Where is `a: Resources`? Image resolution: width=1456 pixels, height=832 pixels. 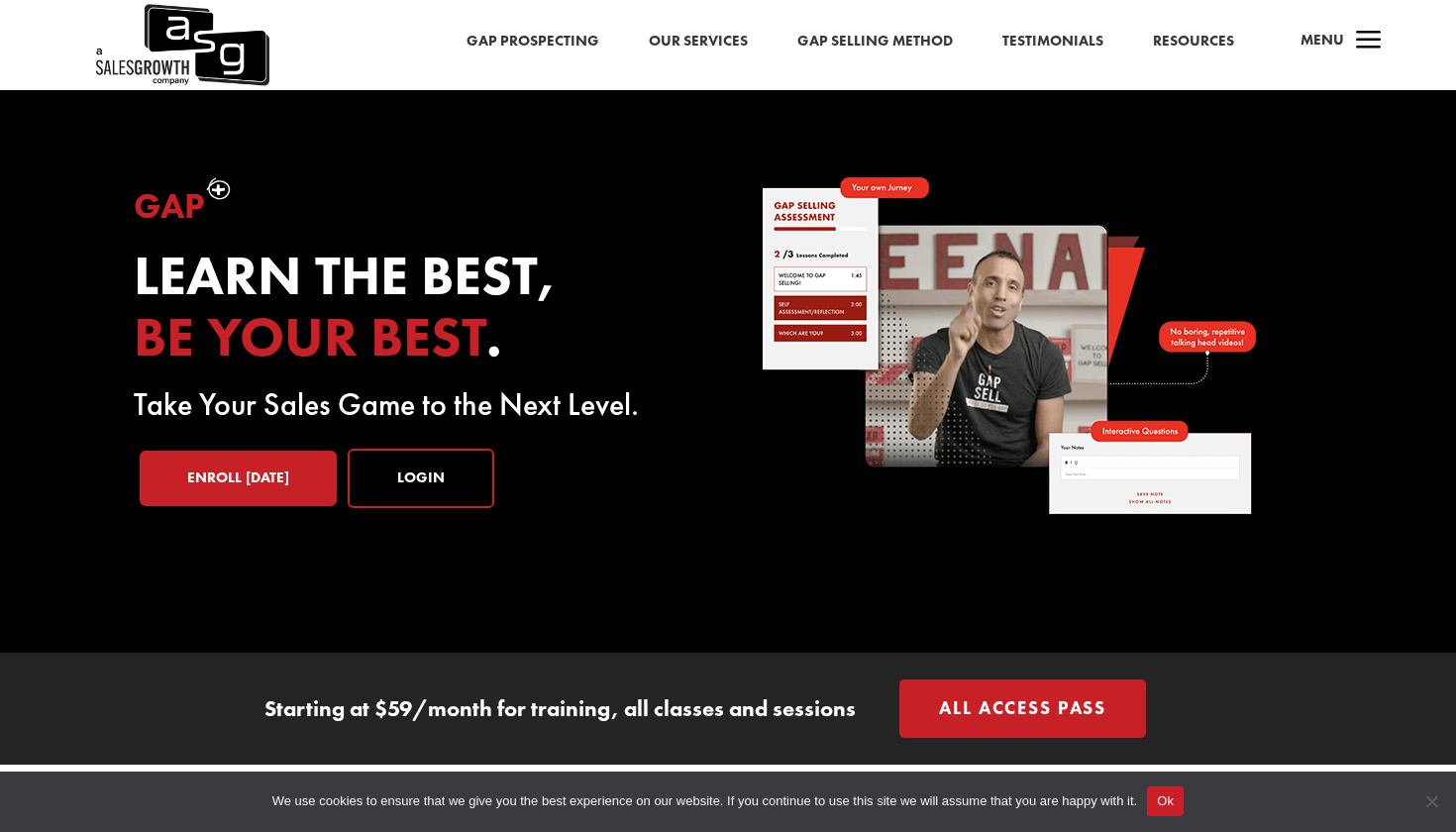
a: Resources is located at coordinates (1193, 42).